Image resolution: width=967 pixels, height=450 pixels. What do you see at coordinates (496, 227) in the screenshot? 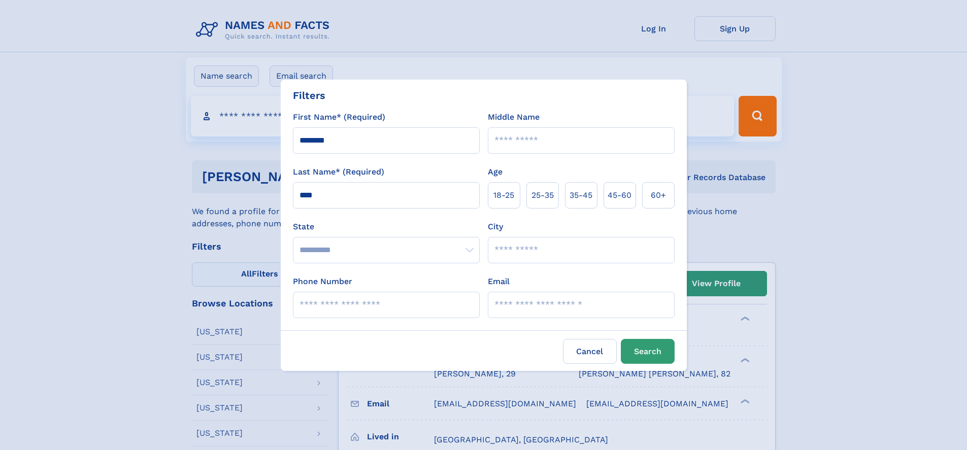
I see `label: City` at bounding box center [496, 227].